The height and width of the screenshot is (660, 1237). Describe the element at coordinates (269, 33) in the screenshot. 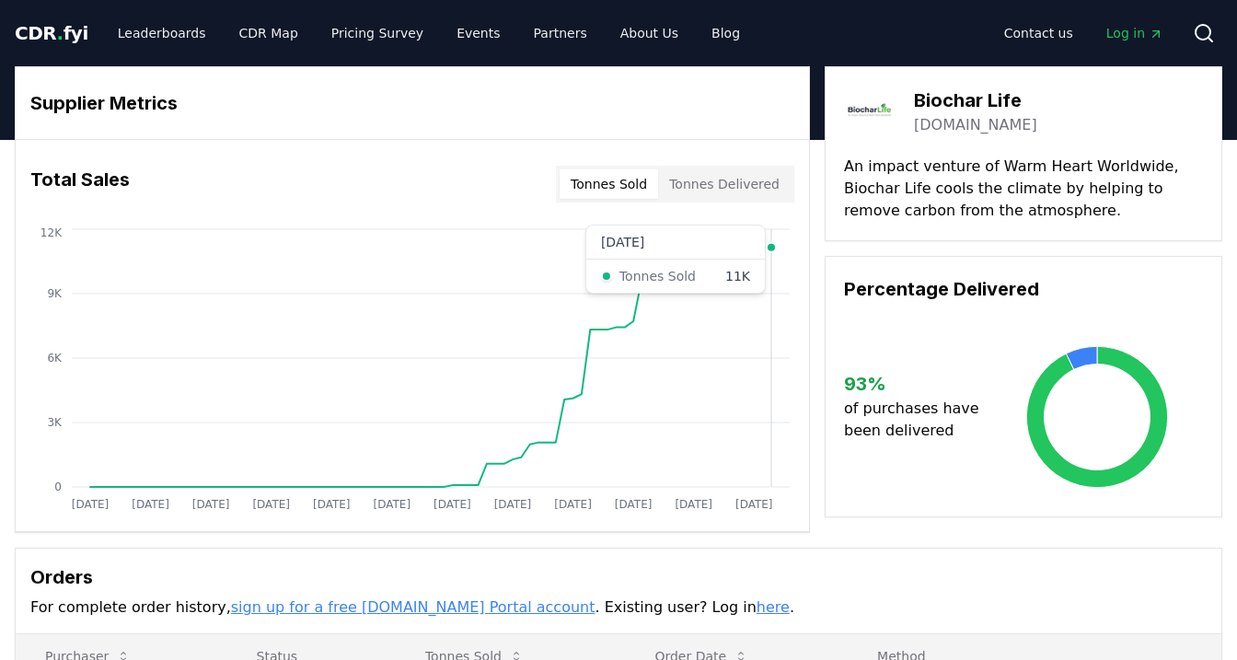

I see `a: CDR Map` at that location.